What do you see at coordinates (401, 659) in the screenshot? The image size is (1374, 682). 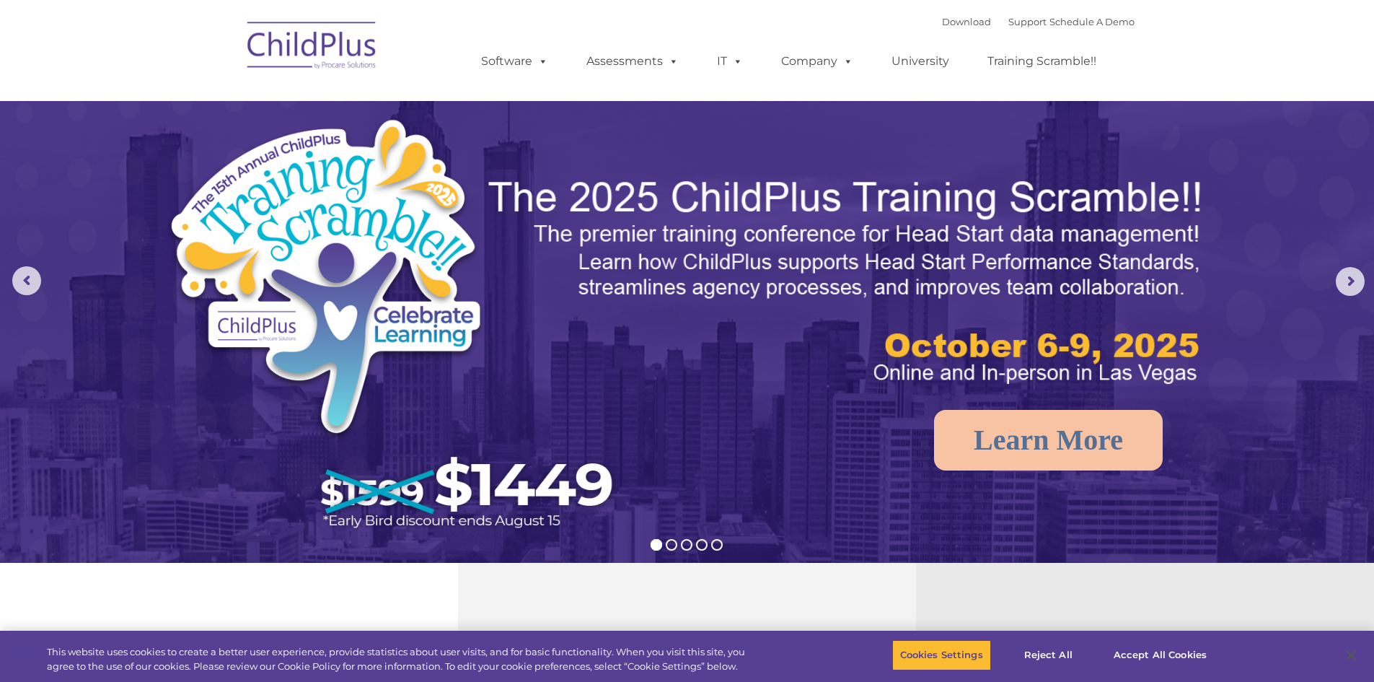 I see `div: This website uses cookies to create a better user experience, provide statistics about user visit...` at bounding box center [401, 659].